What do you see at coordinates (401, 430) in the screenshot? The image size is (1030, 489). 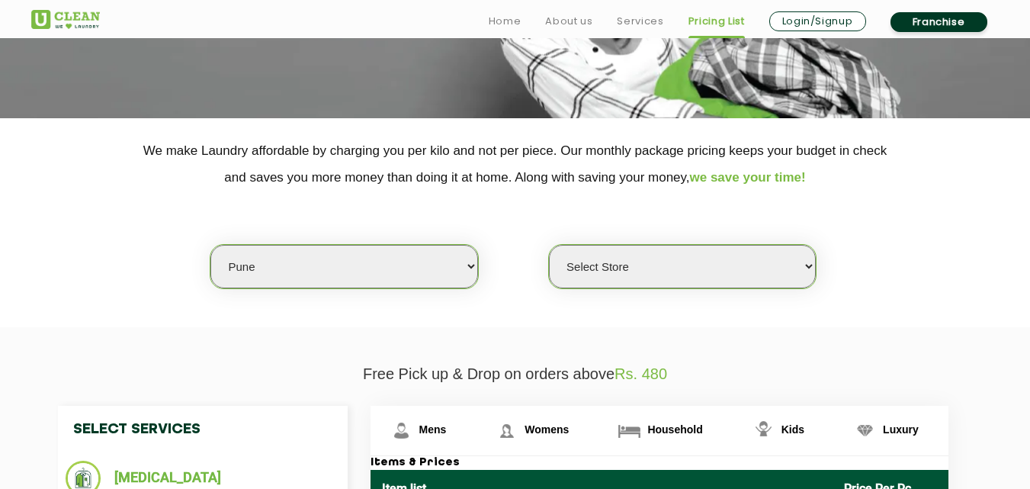 I see `img: Mens` at bounding box center [401, 430].